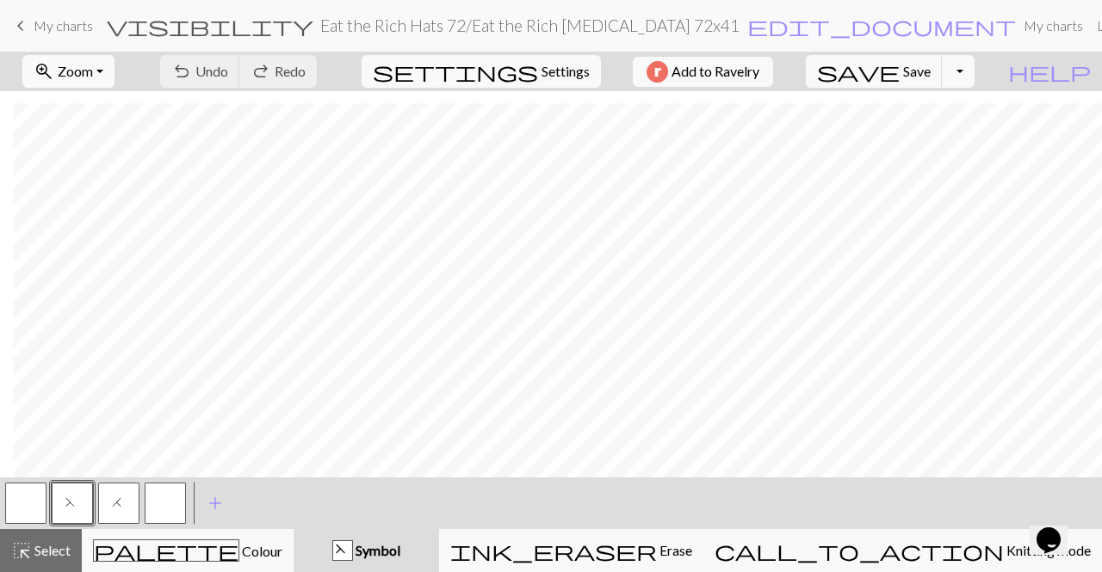 This screenshot has width=1102, height=572. Describe the element at coordinates (858, 71) in the screenshot. I see `span: save` at that location.